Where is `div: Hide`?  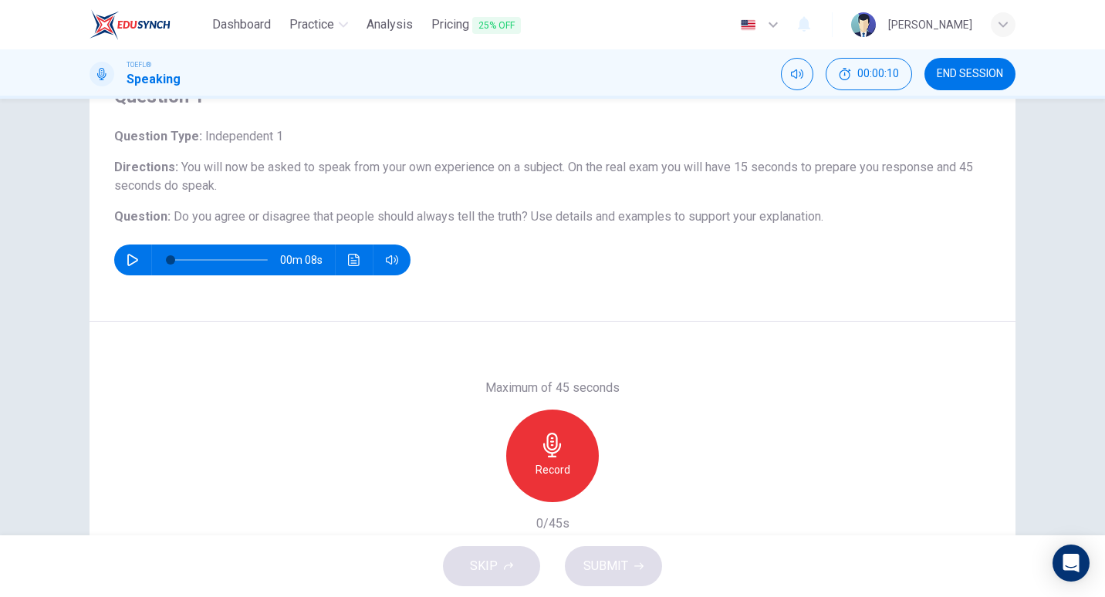 div: Hide is located at coordinates (869, 74).